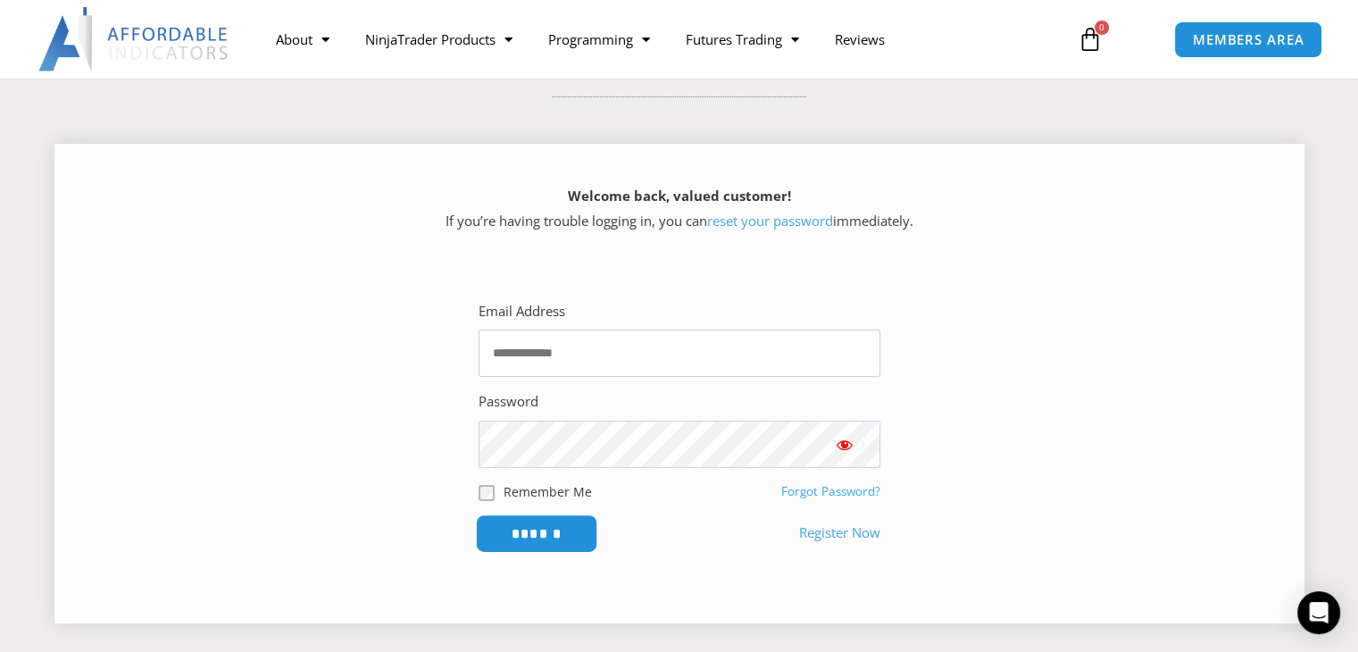 Image resolution: width=1358 pixels, height=652 pixels. Describe the element at coordinates (769, 220) in the screenshot. I see `a: reset your password` at that location.